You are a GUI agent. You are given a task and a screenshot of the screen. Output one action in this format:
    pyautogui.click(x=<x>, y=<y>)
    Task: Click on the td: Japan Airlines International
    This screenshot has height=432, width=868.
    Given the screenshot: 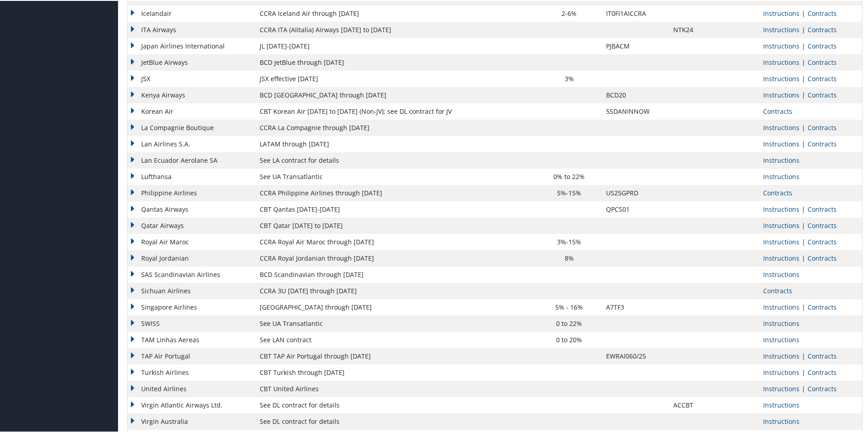 What is the action you would take?
    pyautogui.click(x=191, y=45)
    